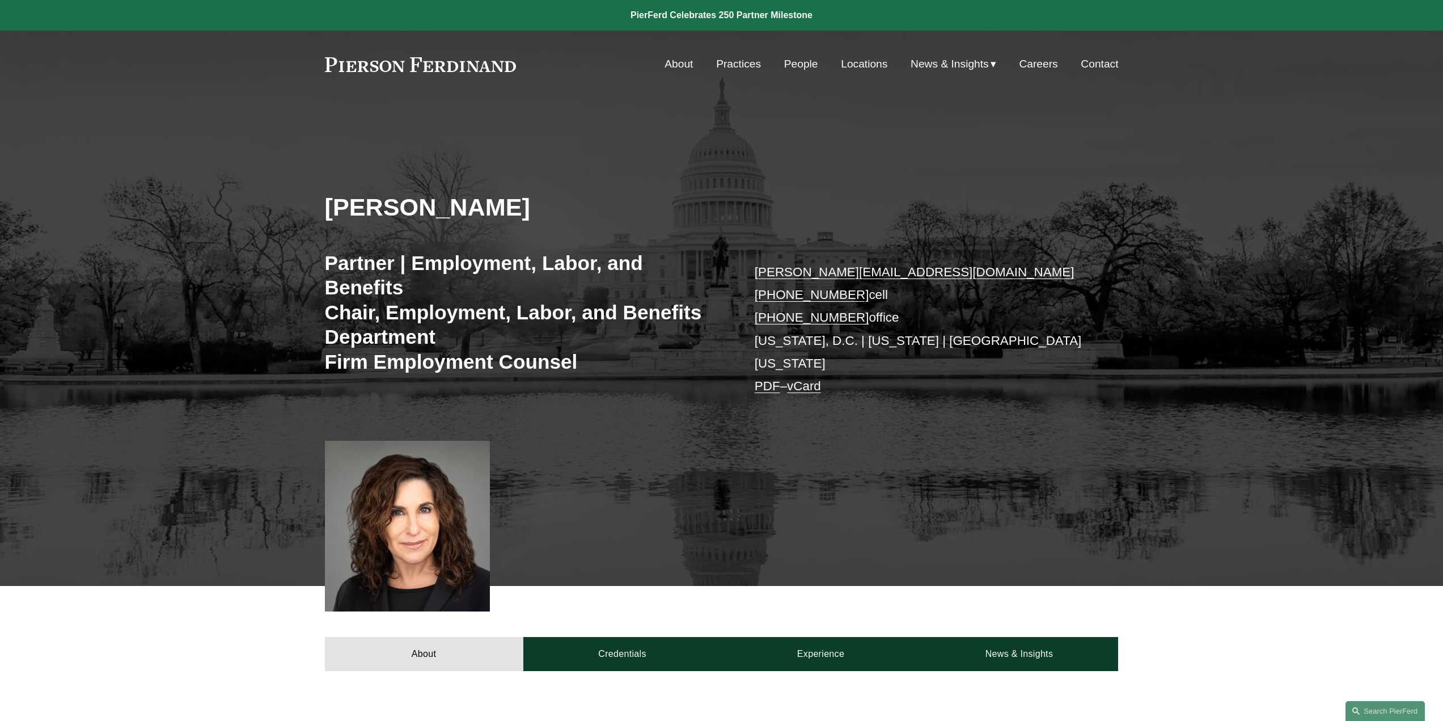  What do you see at coordinates (622, 654) in the screenshot?
I see `a: Credentials` at bounding box center [622, 654].